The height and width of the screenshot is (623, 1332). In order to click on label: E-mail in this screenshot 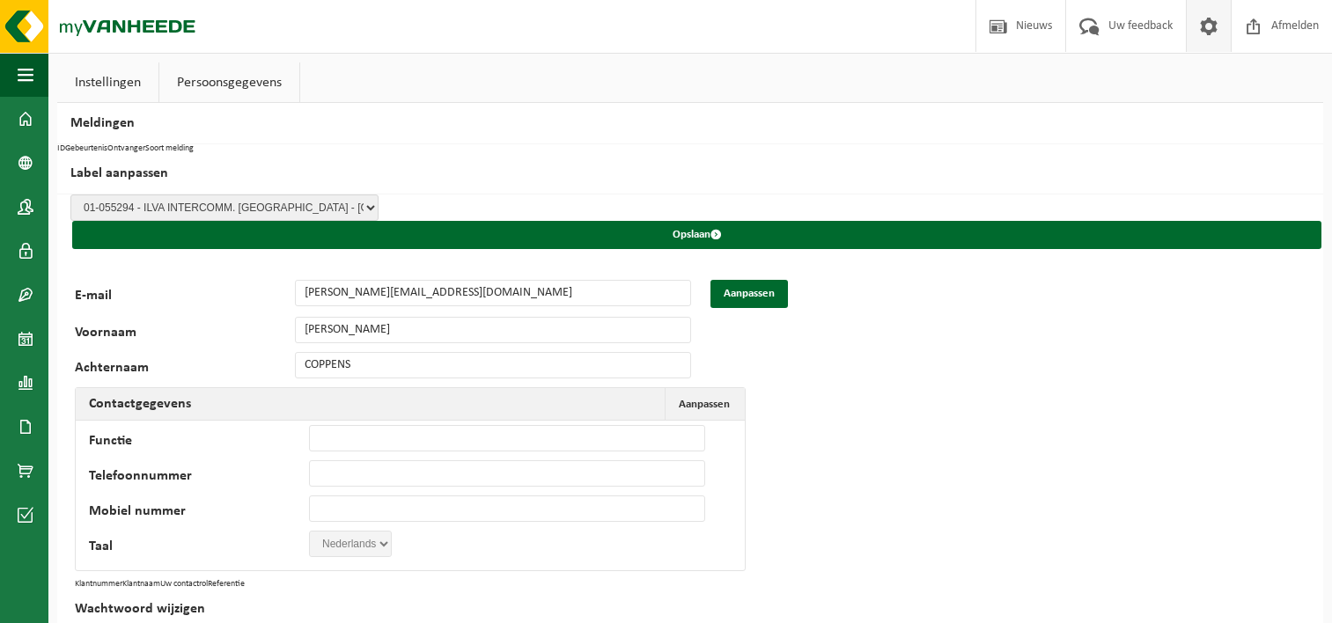, I will do `click(185, 298)`.